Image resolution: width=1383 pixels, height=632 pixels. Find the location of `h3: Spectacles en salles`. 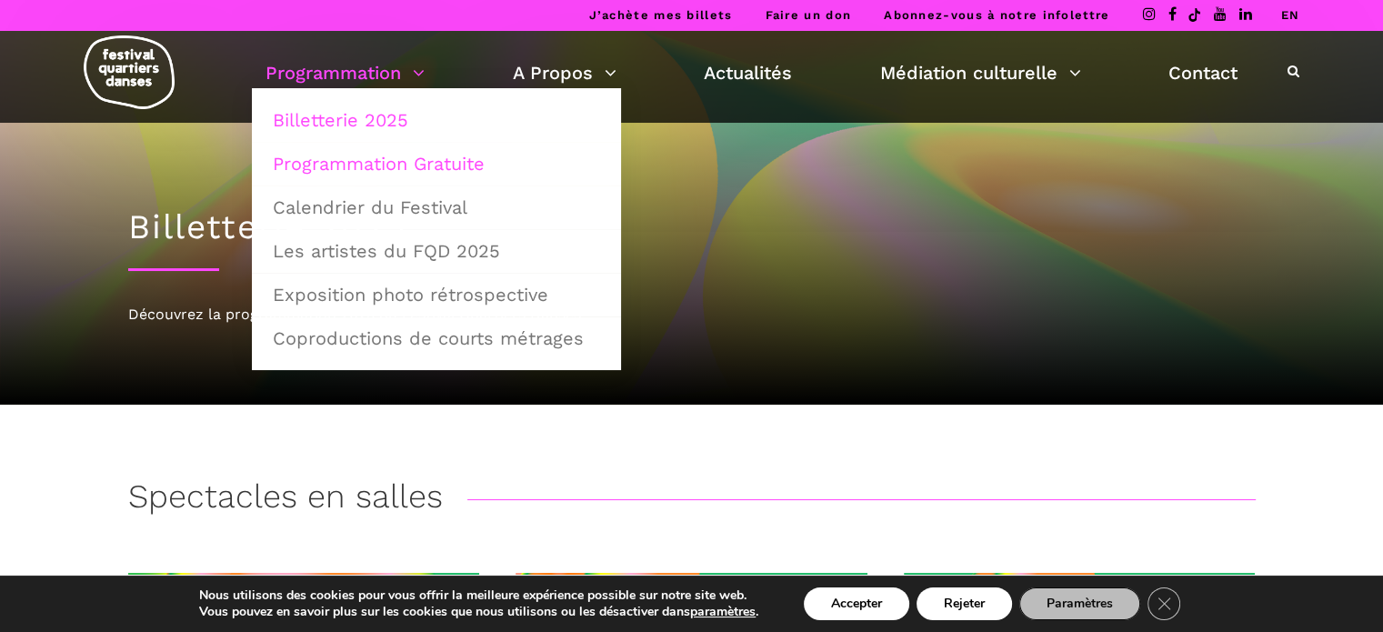

h3: Spectacles en salles is located at coordinates (286, 500).